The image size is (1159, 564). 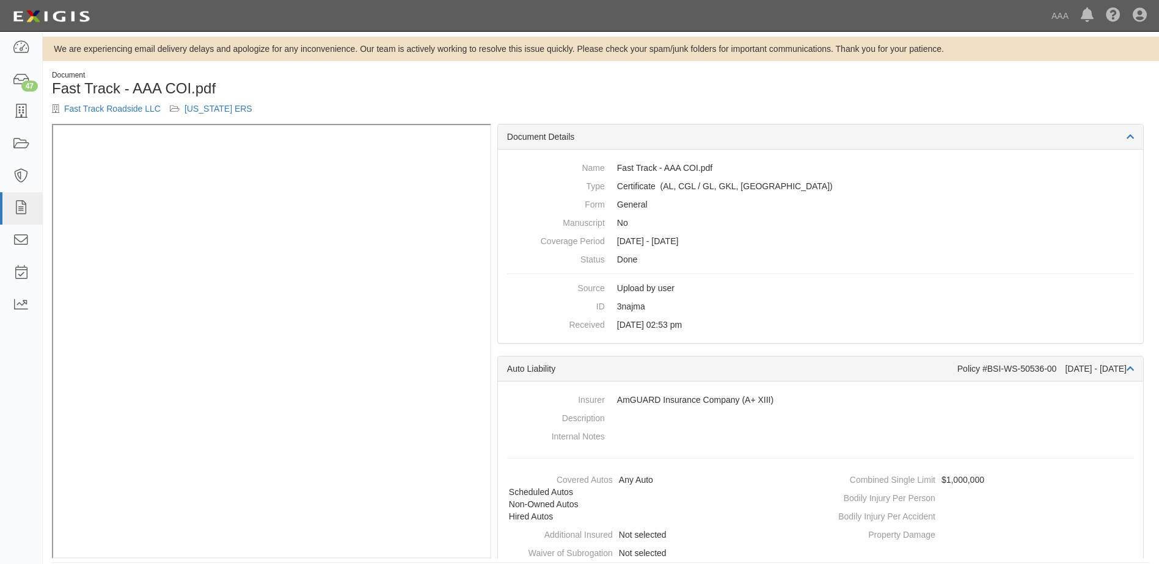 What do you see at coordinates (820, 168) in the screenshot?
I see `dd: Fast Track - AAA COI.pdf` at bounding box center [820, 168].